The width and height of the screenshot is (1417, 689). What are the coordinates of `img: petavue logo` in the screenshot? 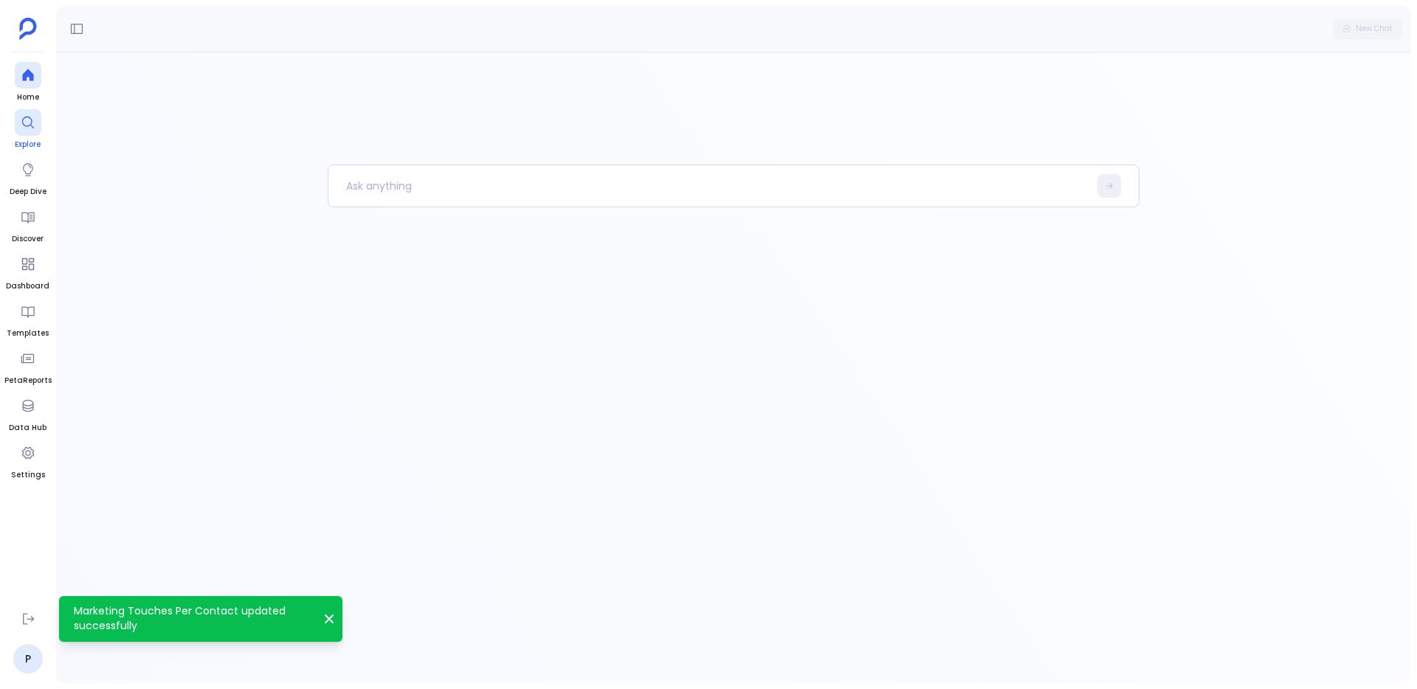 It's located at (28, 29).